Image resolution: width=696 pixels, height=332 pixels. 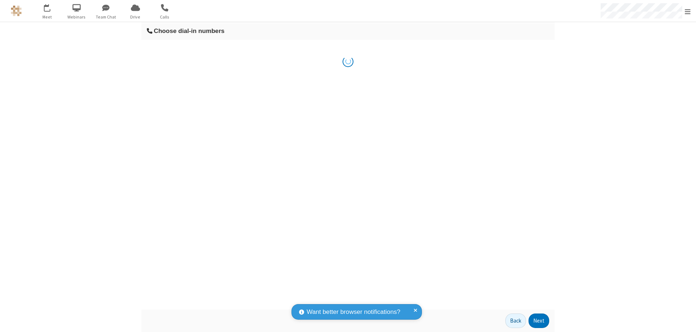 I want to click on button: Next, so click(x=538, y=321).